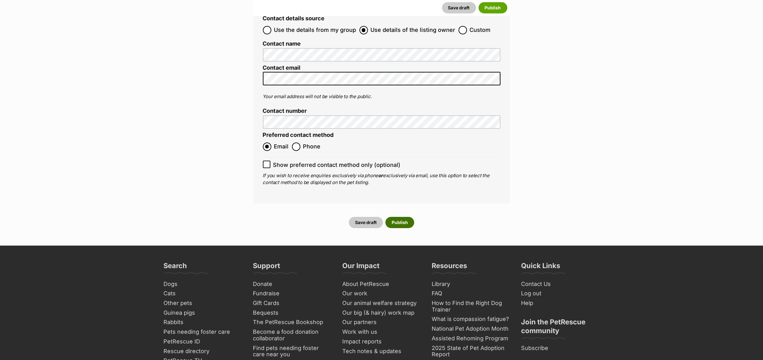  Describe the element at coordinates (382, 352) in the screenshot. I see `a: Tech notes & updates` at that location.